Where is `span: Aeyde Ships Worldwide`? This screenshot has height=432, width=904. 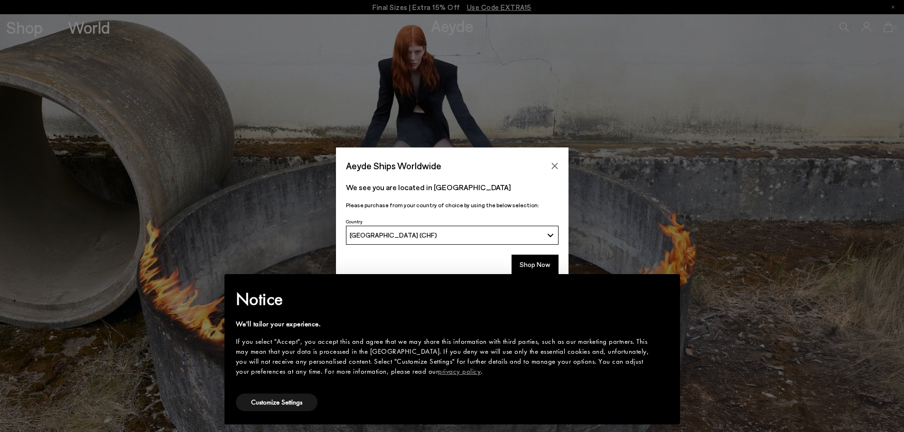 span: Aeyde Ships Worldwide is located at coordinates (393, 166).